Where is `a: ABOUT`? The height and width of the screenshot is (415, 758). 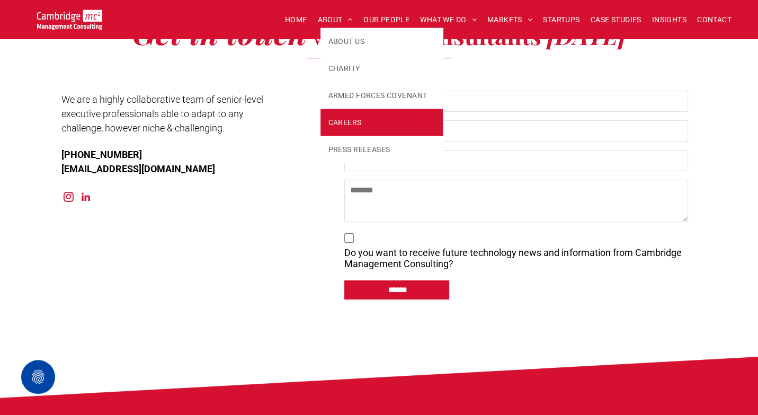 a: ABOUT is located at coordinates (335, 19).